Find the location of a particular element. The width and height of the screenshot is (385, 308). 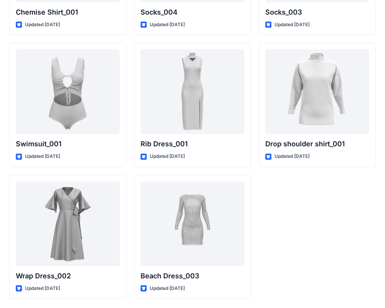

p: Socks_004 is located at coordinates (193, 12).